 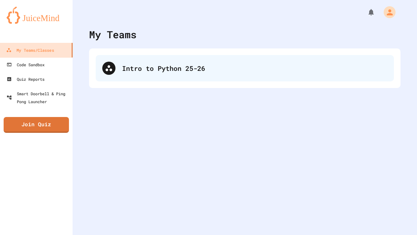 What do you see at coordinates (25, 65) in the screenshot?
I see `div: Code Sandbox` at bounding box center [25, 65].